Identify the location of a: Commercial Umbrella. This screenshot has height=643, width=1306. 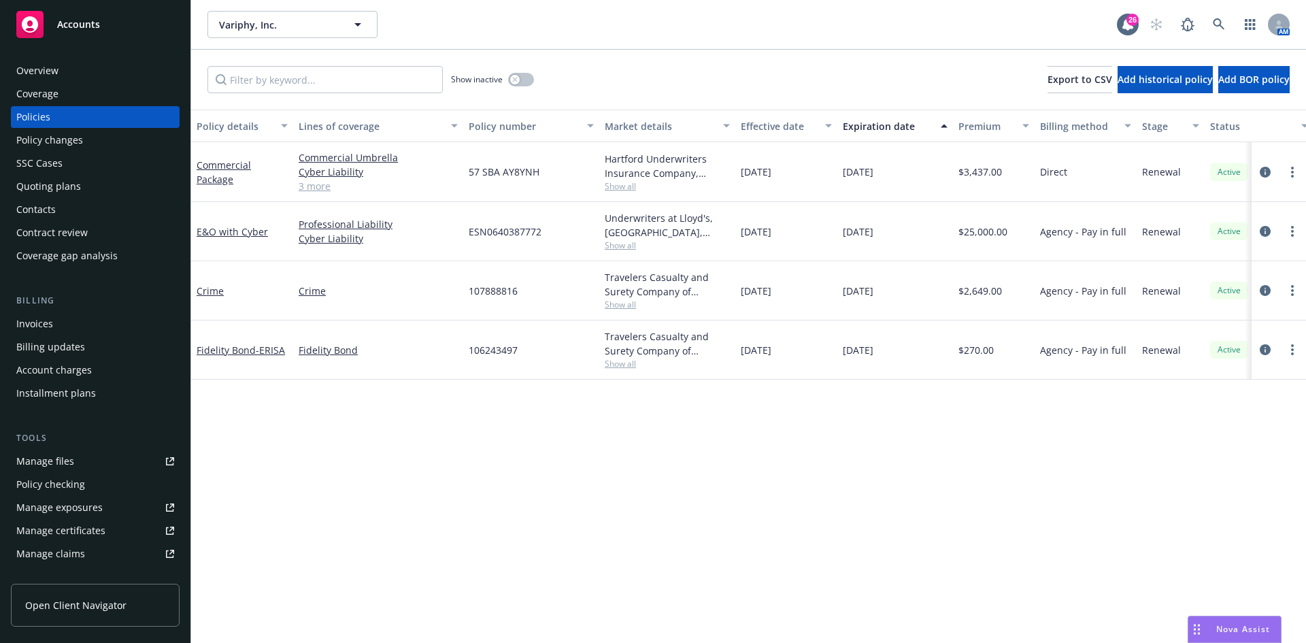
(378, 157).